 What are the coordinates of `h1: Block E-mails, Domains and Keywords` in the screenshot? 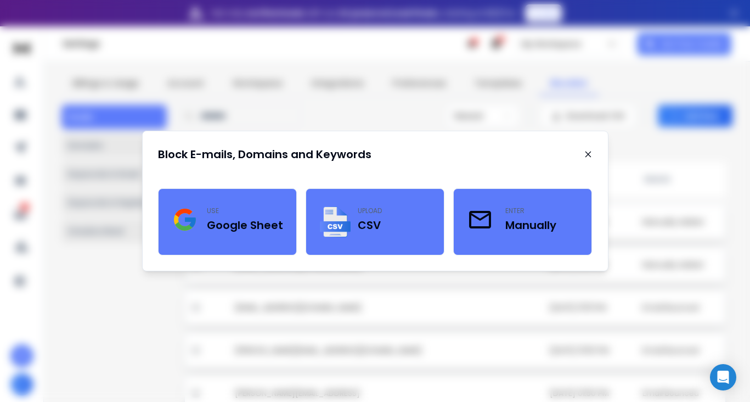 It's located at (265, 154).